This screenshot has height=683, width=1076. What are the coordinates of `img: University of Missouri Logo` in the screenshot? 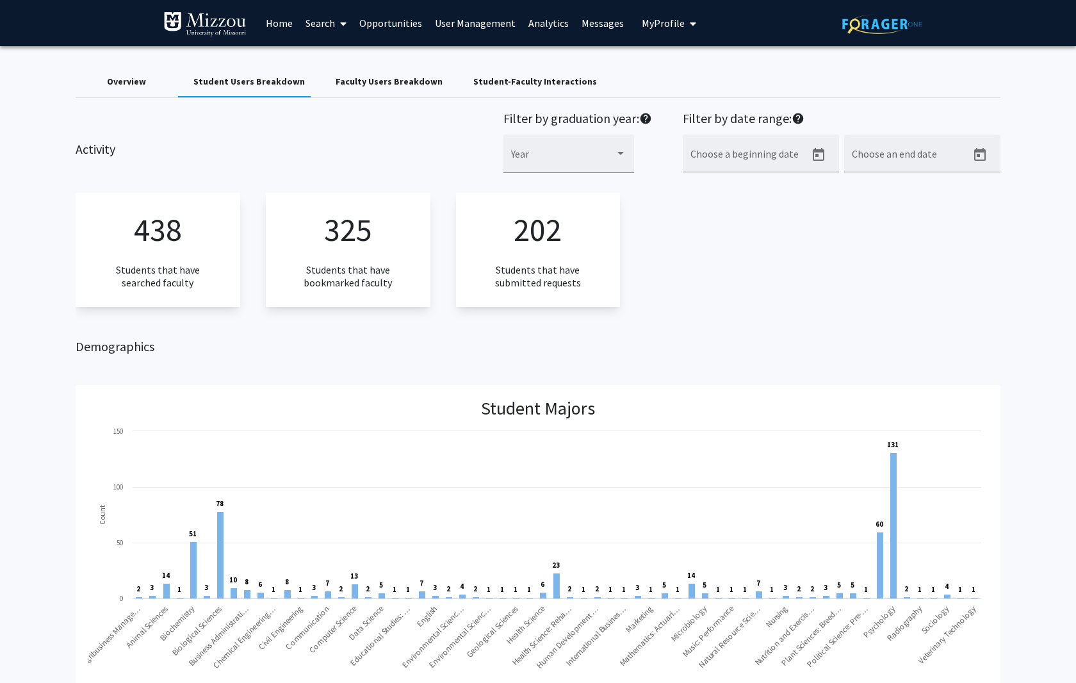 It's located at (205, 24).